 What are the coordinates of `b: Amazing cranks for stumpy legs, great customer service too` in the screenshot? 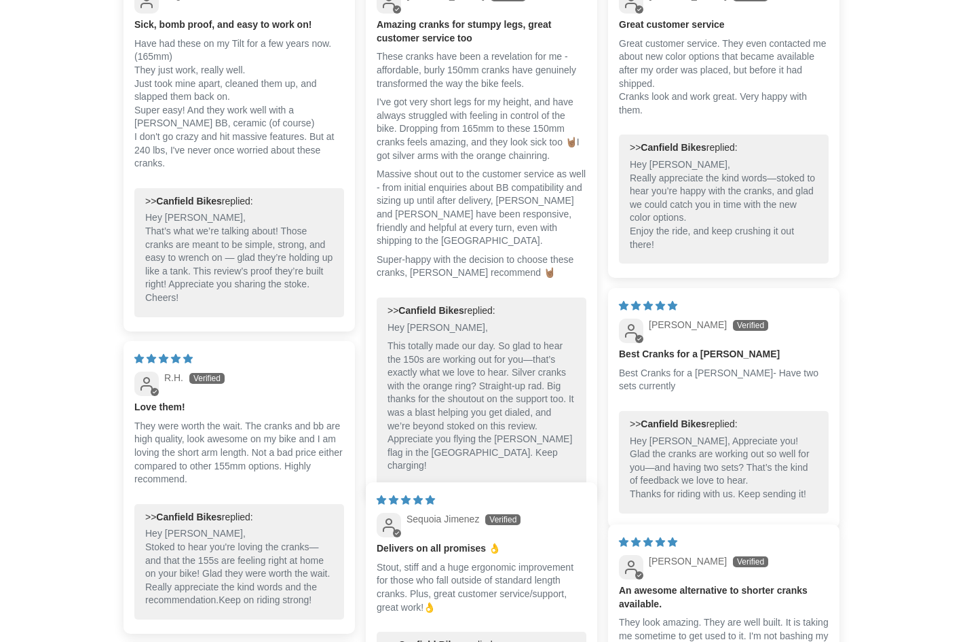 It's located at (481, 31).